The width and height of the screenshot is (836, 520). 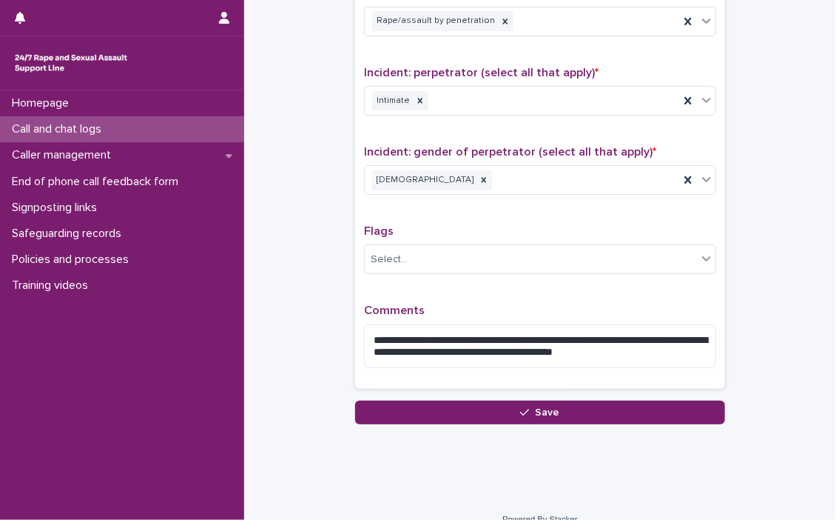 I want to click on p: Signposting links, so click(x=57, y=207).